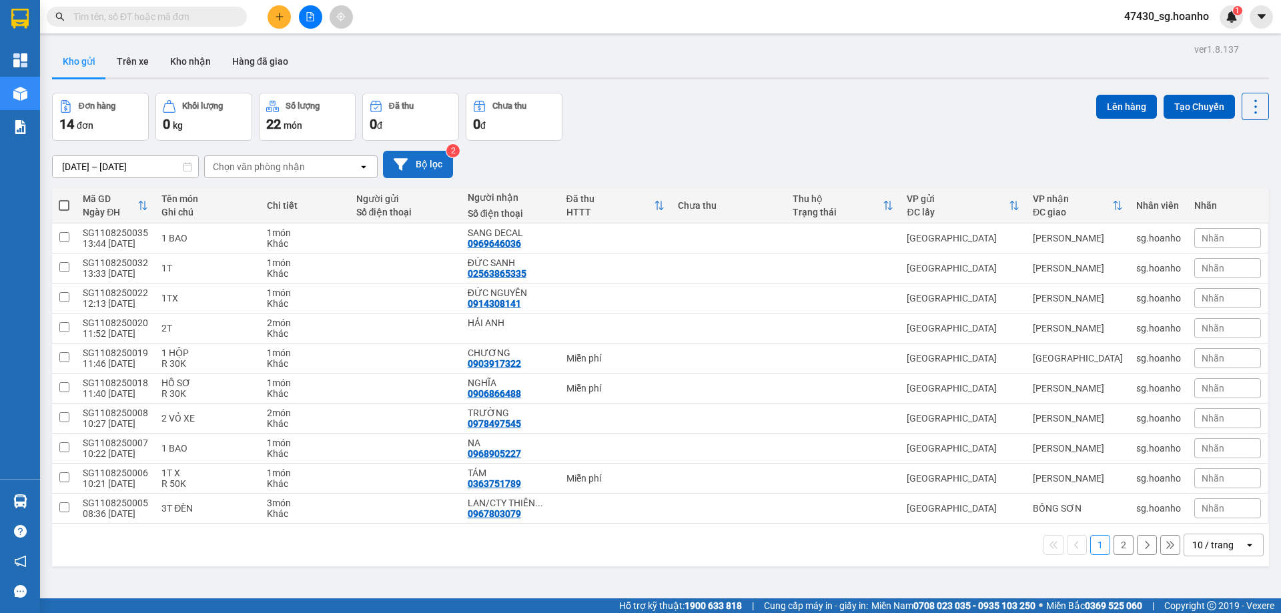 The width and height of the screenshot is (1281, 613). What do you see at coordinates (714, 606) in the screenshot?
I see `strong: 1900 633 818` at bounding box center [714, 606].